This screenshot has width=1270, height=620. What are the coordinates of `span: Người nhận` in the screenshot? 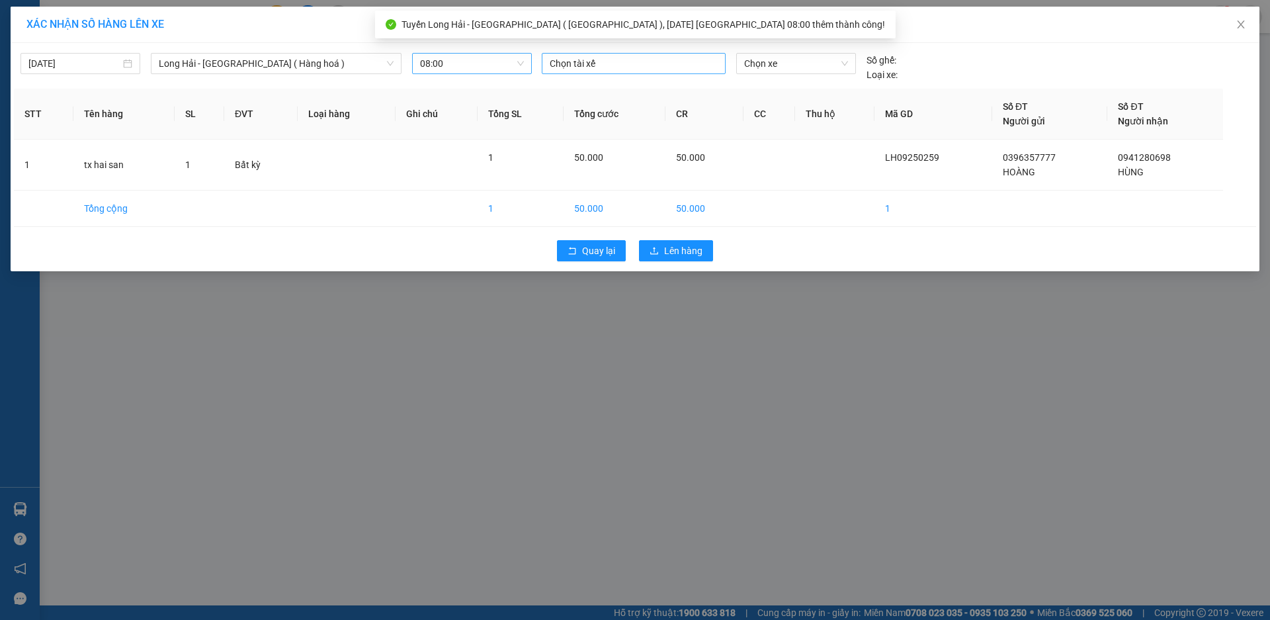 It's located at (1143, 121).